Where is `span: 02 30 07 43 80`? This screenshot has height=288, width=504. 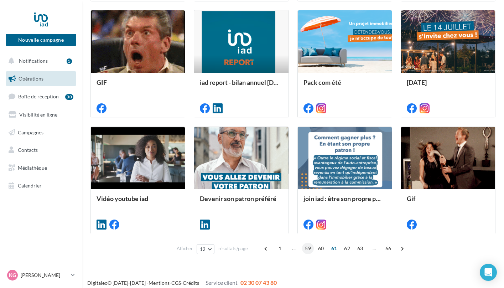
span: 02 30 07 43 80 is located at coordinates (259, 282).